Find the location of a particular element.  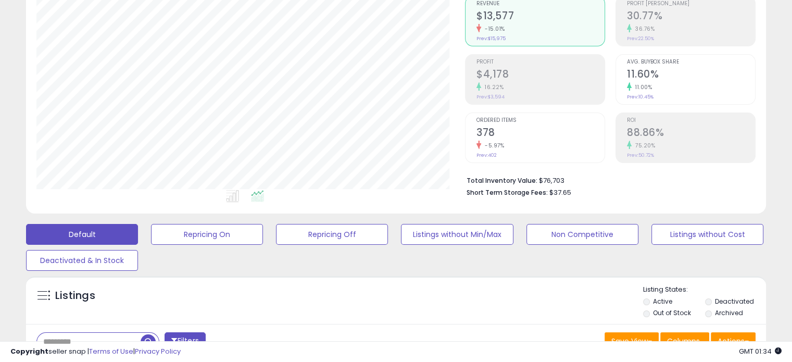

span: $37.65 is located at coordinates (561, 192).